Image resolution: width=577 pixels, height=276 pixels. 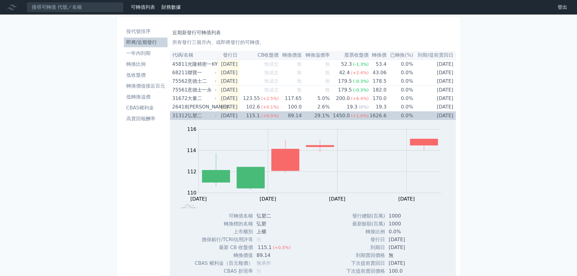 What do you see at coordinates (146, 86) in the screenshot?
I see `li: 轉換價值接近百元` at bounding box center [146, 86].